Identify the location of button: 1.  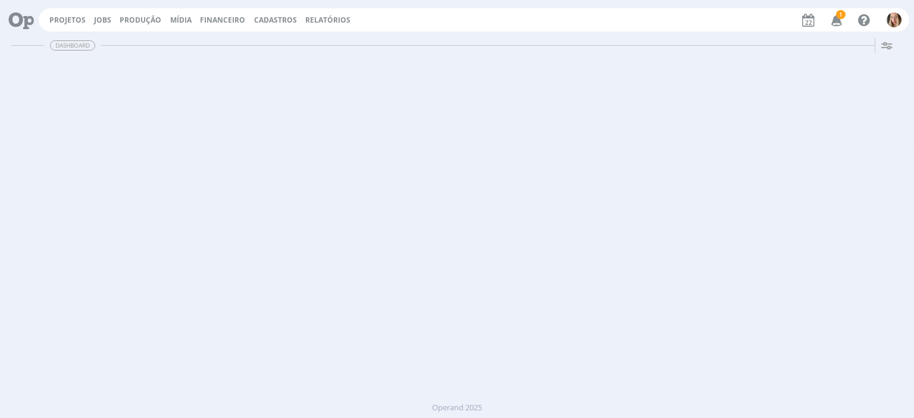
(835, 20).